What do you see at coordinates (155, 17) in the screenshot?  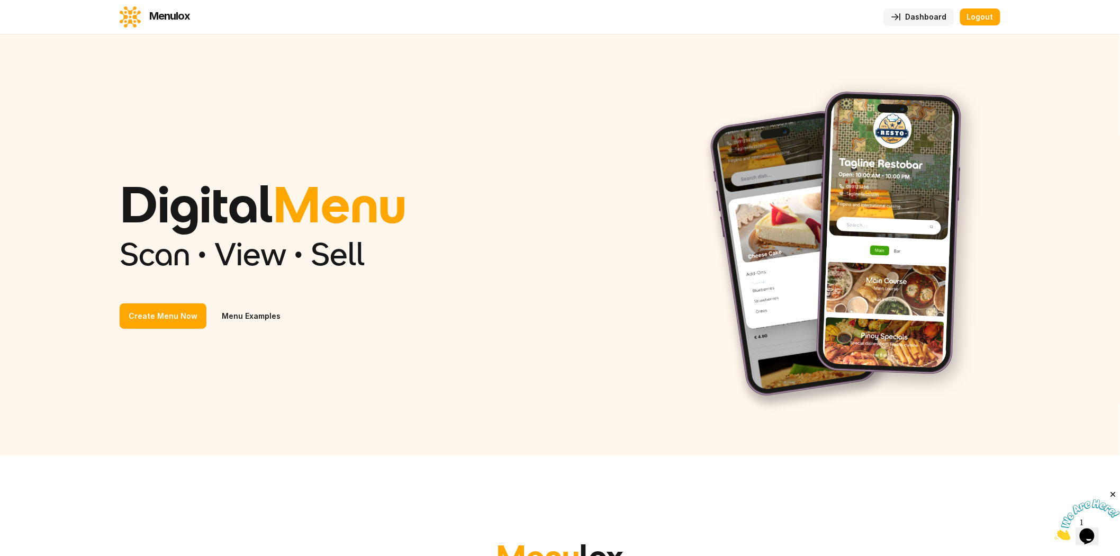 I see `a: Menulox` at bounding box center [155, 17].